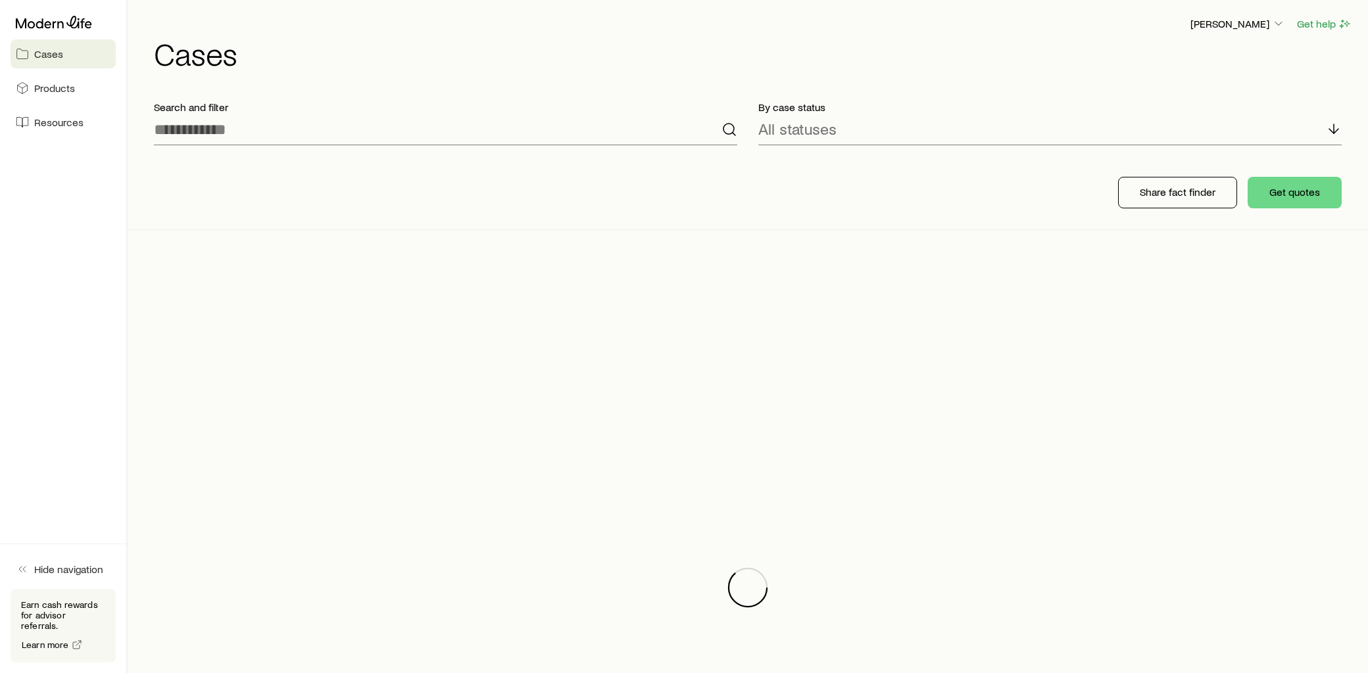 This screenshot has width=1368, height=673. I want to click on button: Get quotes, so click(1294, 193).